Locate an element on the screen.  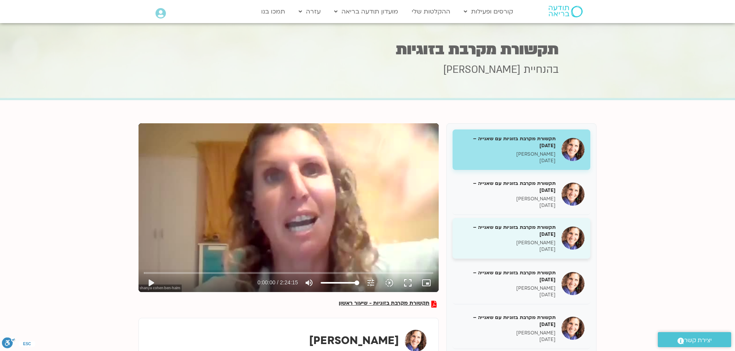
img: תקשורת מקרבת בזוגיות עם שאנייה – 17/06/25 is located at coordinates (573, 329).